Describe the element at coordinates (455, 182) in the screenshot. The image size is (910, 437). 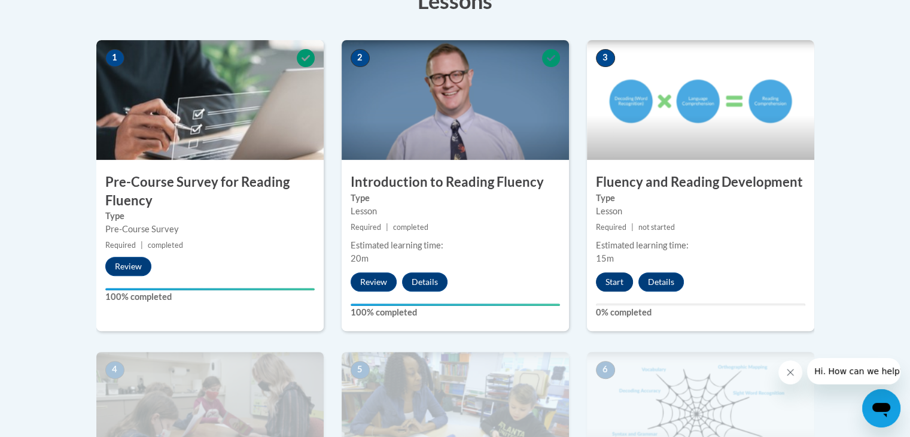
I see `h3: Introduction to Reading Fluency` at that location.